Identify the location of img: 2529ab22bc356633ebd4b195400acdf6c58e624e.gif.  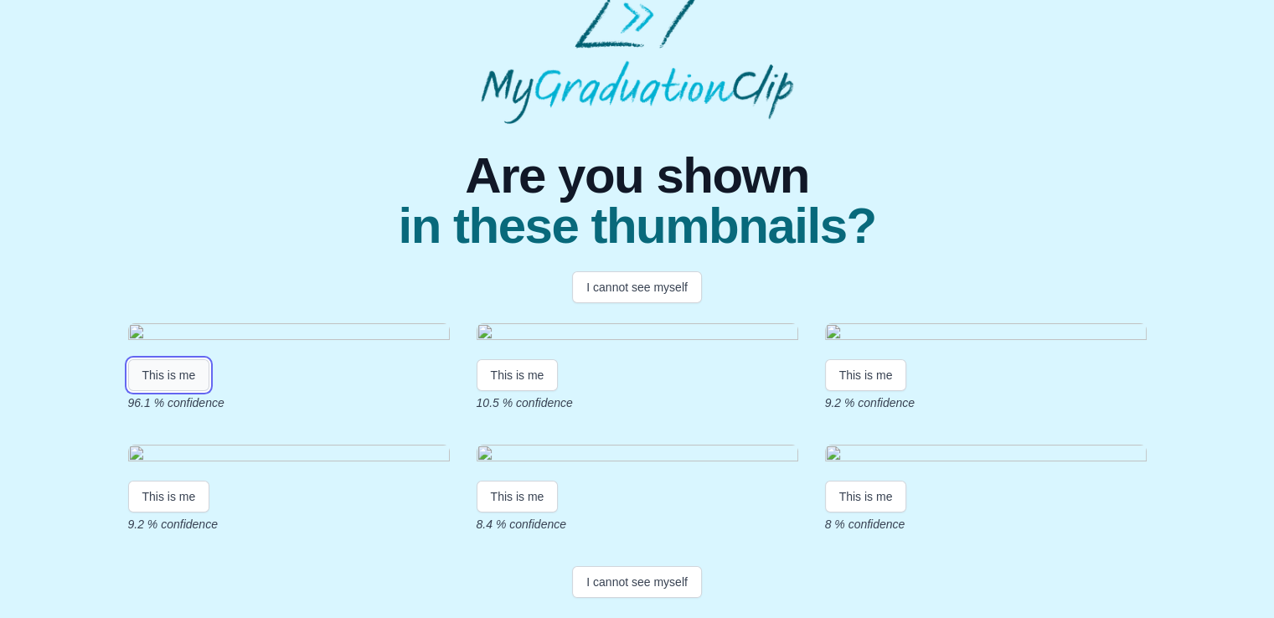
(986, 334).